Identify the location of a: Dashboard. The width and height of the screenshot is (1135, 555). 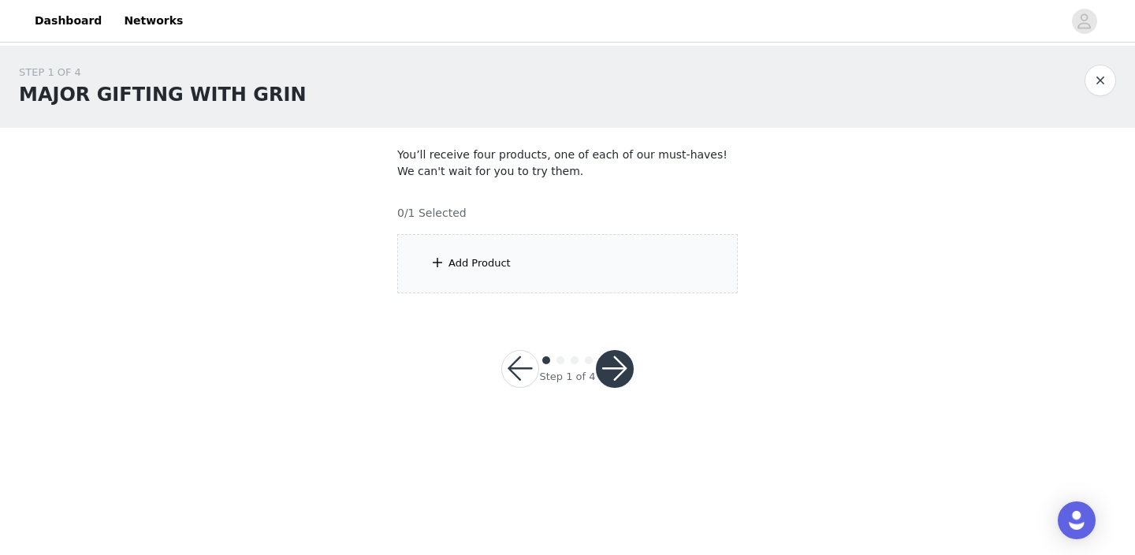
(68, 20).